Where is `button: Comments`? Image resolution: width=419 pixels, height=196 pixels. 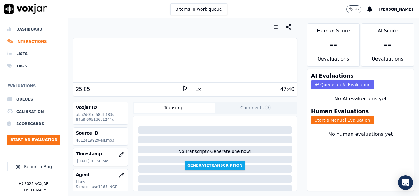 button: Comments is located at coordinates (255, 108).